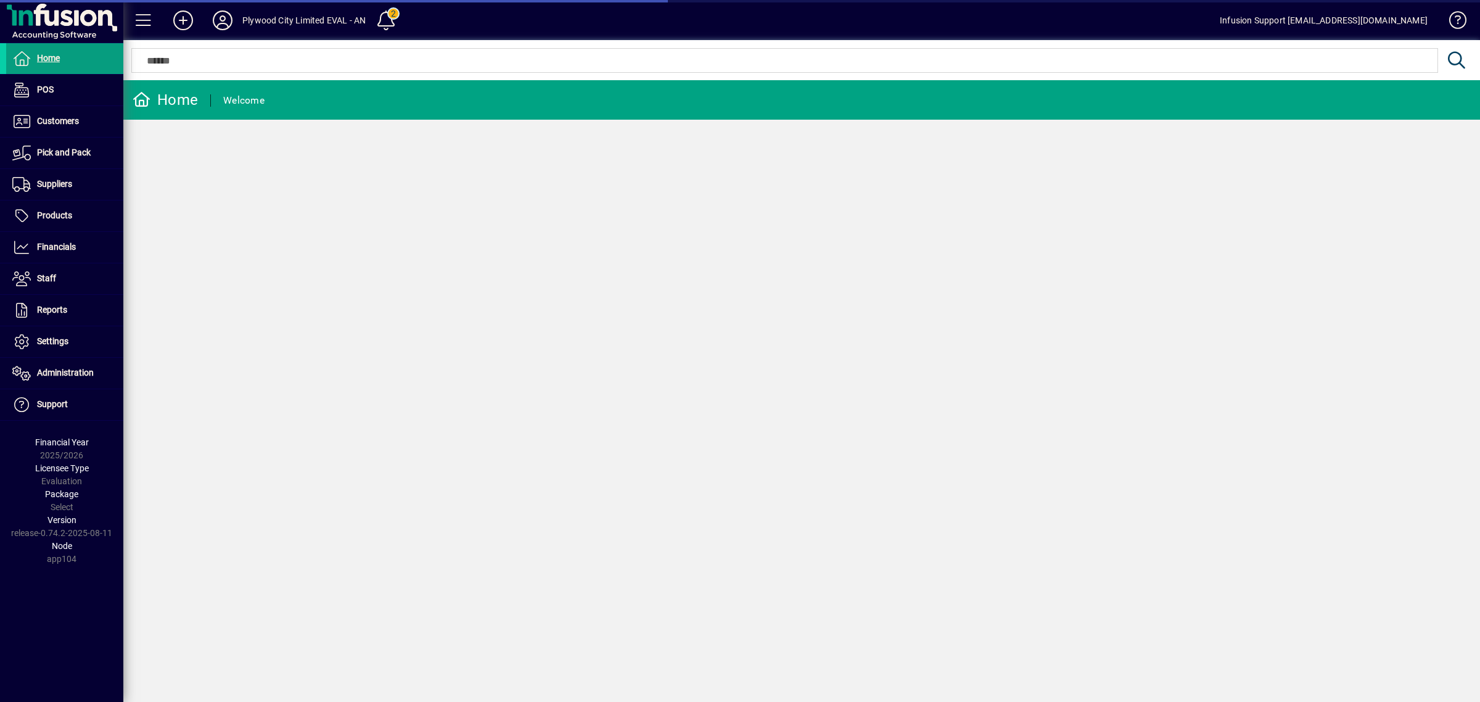 This screenshot has height=702, width=1480. Describe the element at coordinates (65, 342) in the screenshot. I see `a: Settings` at that location.